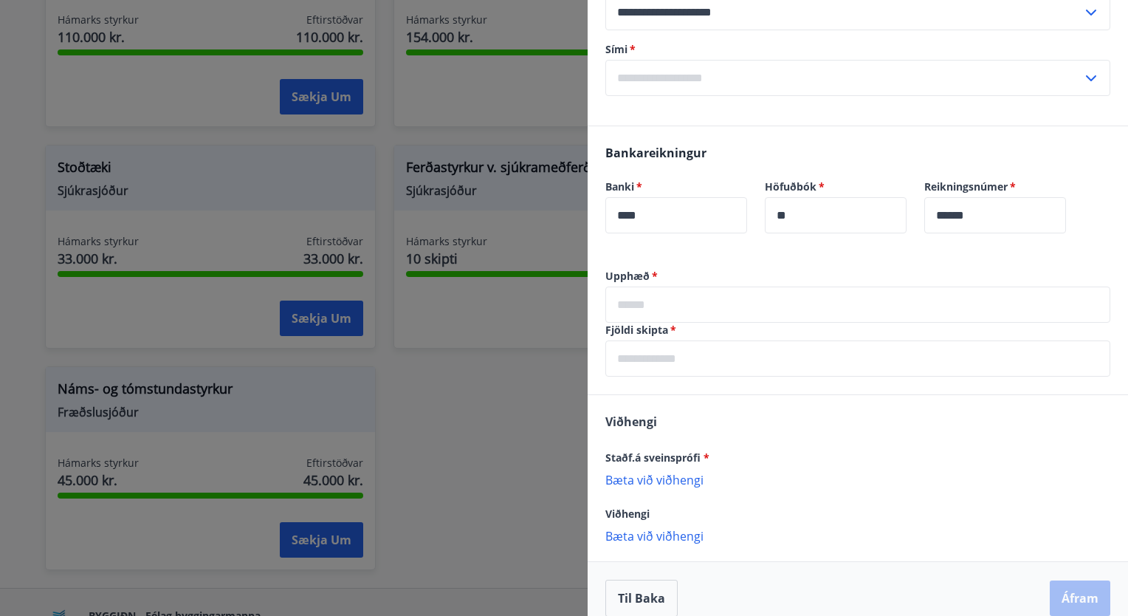  Describe the element at coordinates (657, 457) in the screenshot. I see `span: Staðf.á sveinsprófi` at that location.